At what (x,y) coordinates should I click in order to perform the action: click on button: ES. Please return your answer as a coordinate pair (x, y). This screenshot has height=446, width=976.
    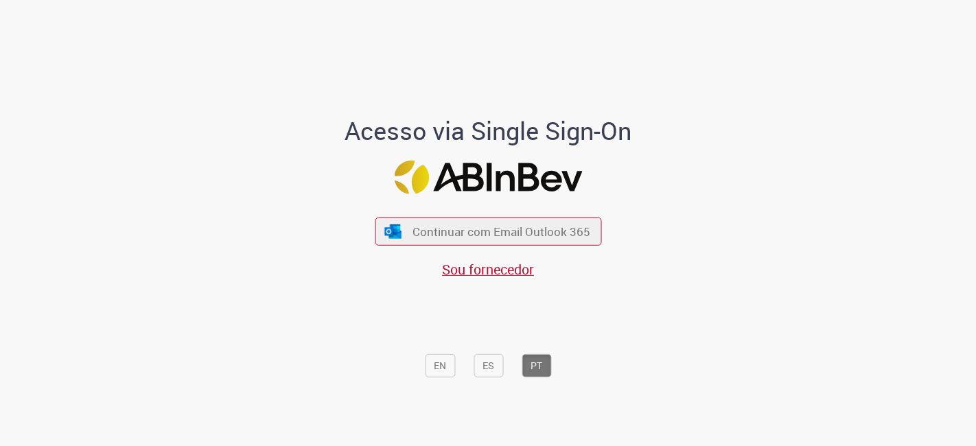
    Looking at the image, I should click on (488, 366).